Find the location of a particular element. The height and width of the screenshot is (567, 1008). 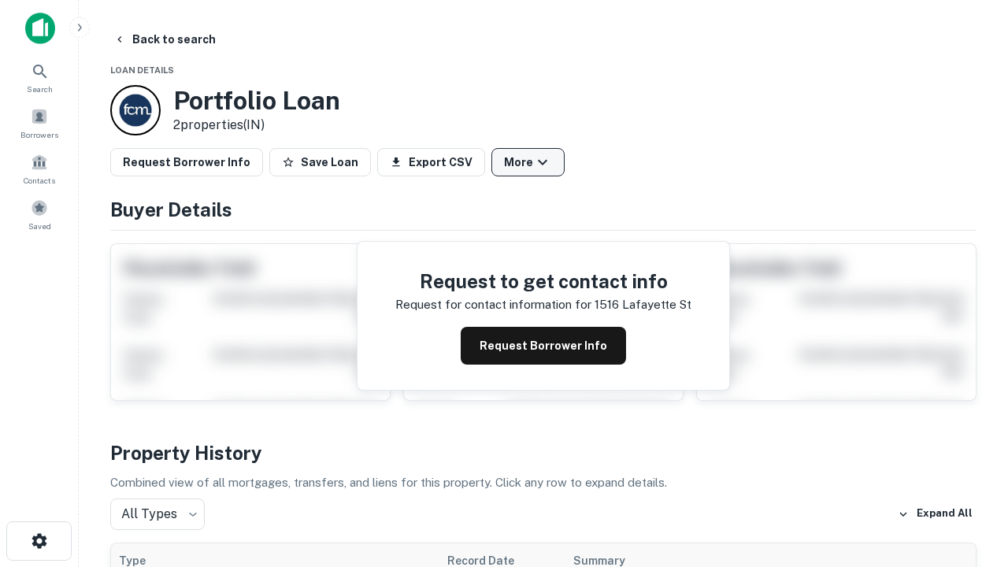

a: Saved is located at coordinates (39, 214).